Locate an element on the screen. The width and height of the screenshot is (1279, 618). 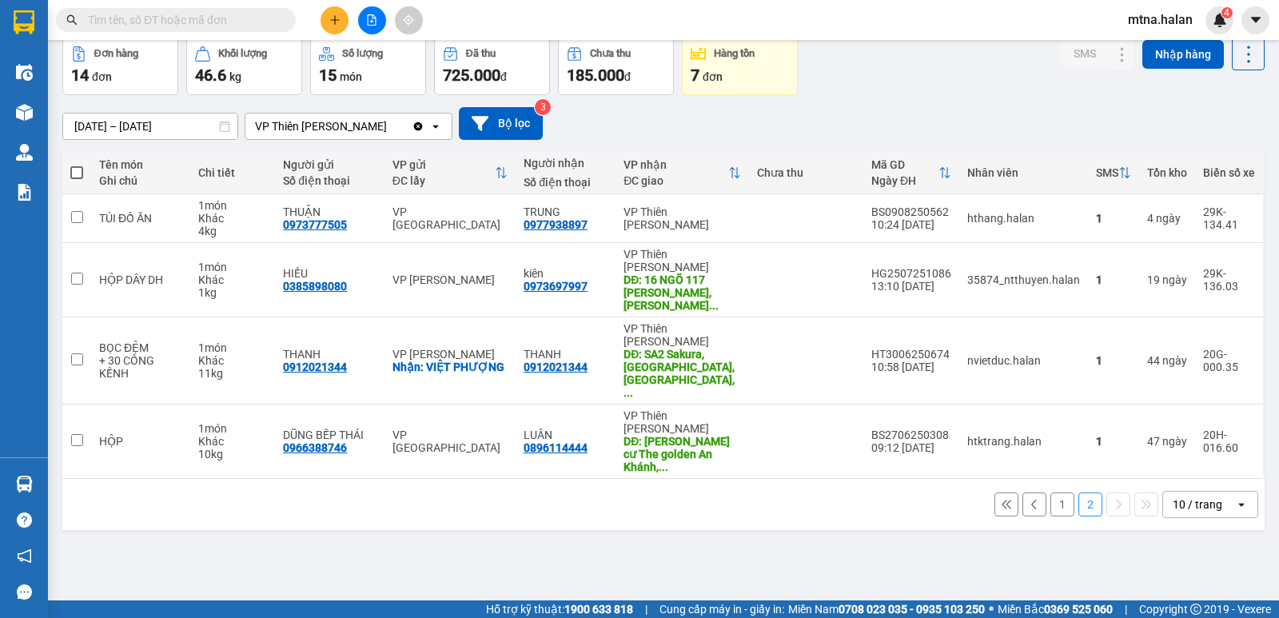
button: 2 is located at coordinates (1090, 504).